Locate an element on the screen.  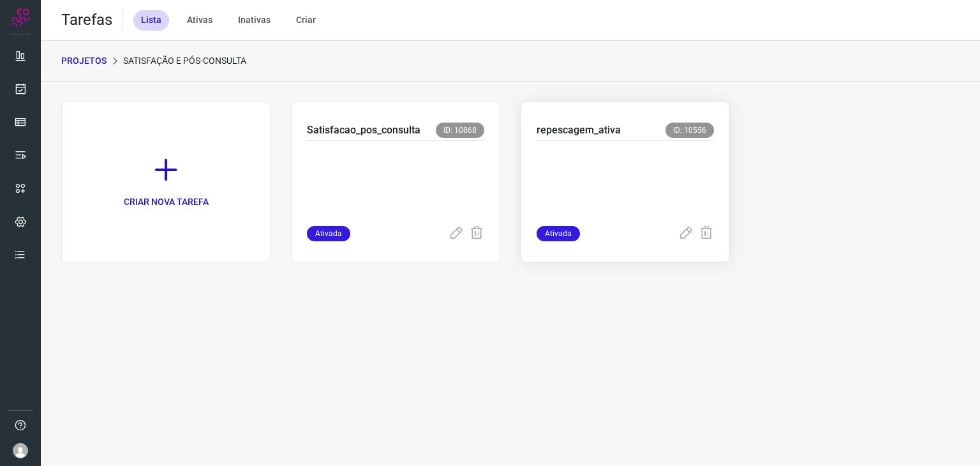
div: Ativas is located at coordinates (200, 20).